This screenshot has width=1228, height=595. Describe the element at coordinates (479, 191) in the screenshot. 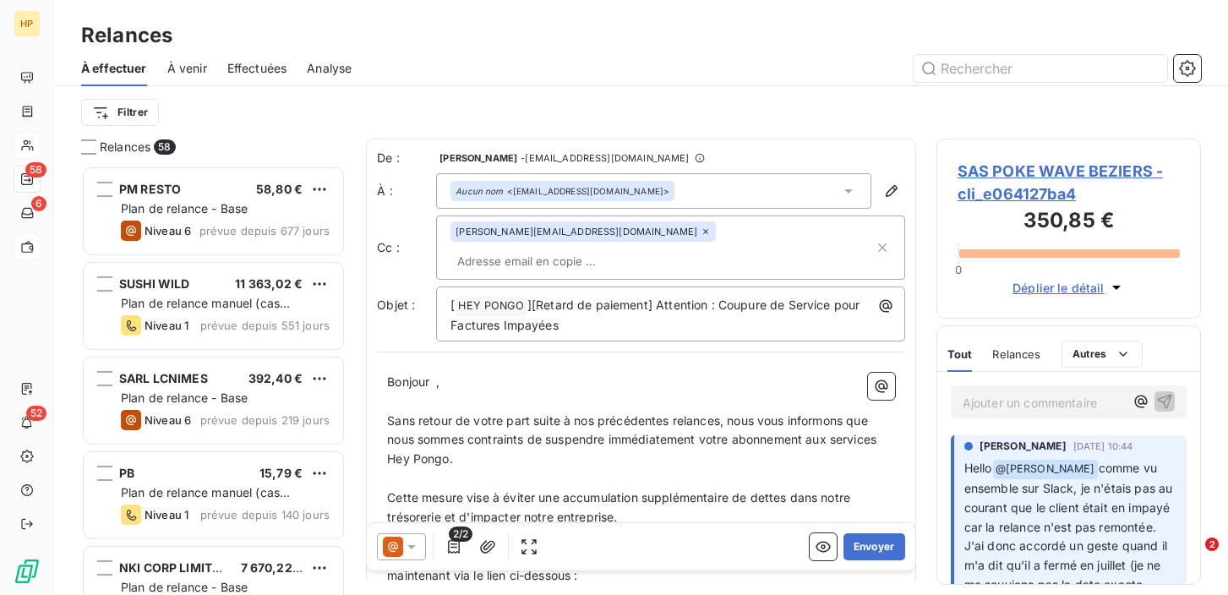

I see `em: Aucun nom` at that location.